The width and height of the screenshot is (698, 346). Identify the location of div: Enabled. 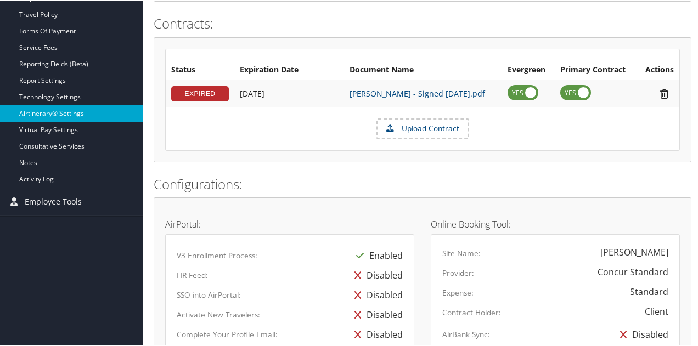
(376, 255).